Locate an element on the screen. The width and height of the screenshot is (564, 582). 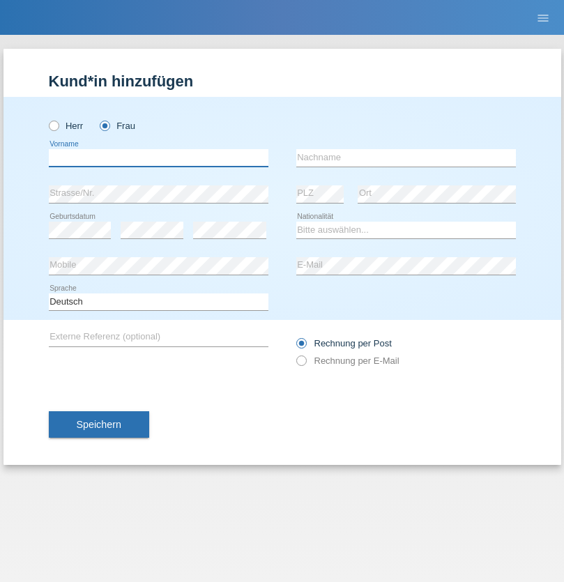
label: Rechnung per E-Mail is located at coordinates (348, 360).